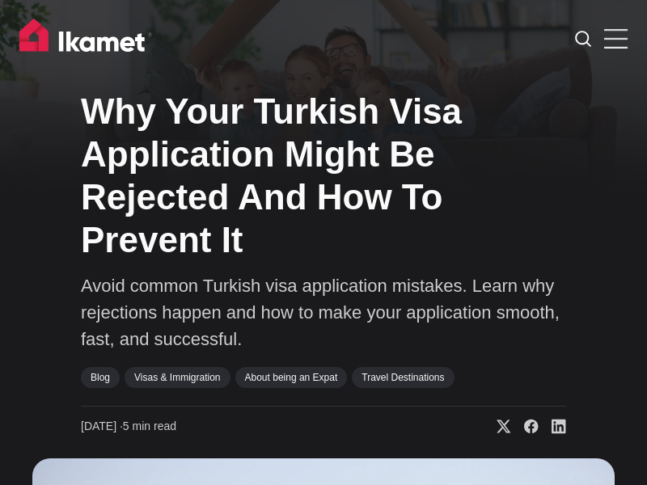  I want to click on a: Share on X, so click(497, 427).